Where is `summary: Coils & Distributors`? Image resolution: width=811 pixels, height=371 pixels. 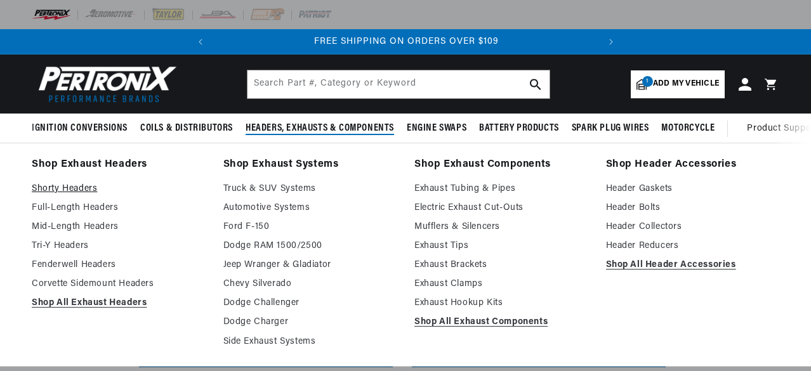
summary: Coils & Distributors is located at coordinates (186, 128).